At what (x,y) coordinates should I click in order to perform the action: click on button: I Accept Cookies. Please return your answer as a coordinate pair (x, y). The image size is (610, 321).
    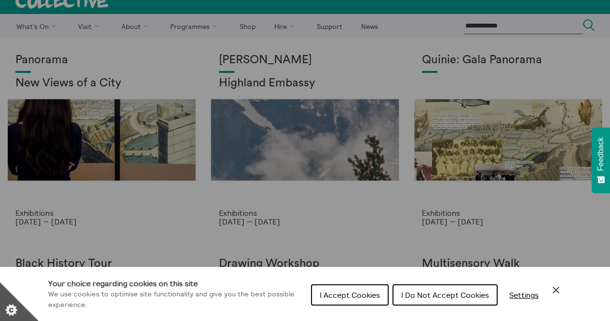
    Looking at the image, I should click on (350, 295).